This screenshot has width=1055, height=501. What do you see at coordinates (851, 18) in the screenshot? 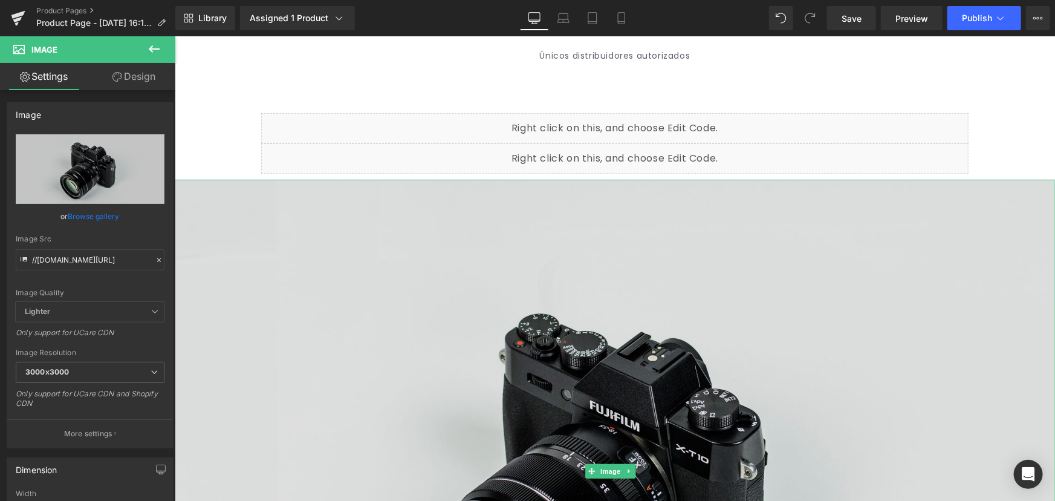
I see `span: Save` at bounding box center [851, 18].